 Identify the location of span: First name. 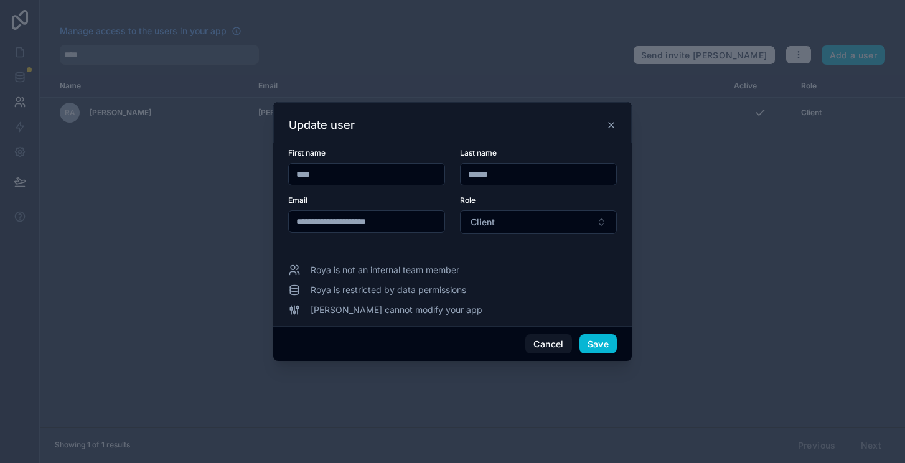
(307, 153).